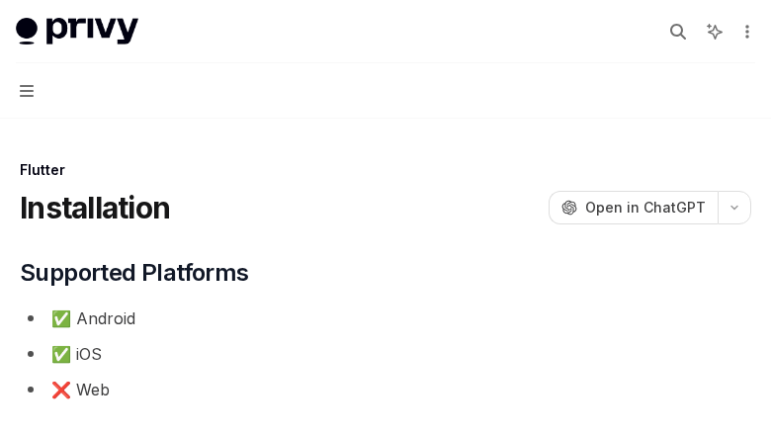 This screenshot has height=436, width=771. Describe the element at coordinates (385, 170) in the screenshot. I see `div: Flutter` at that location.